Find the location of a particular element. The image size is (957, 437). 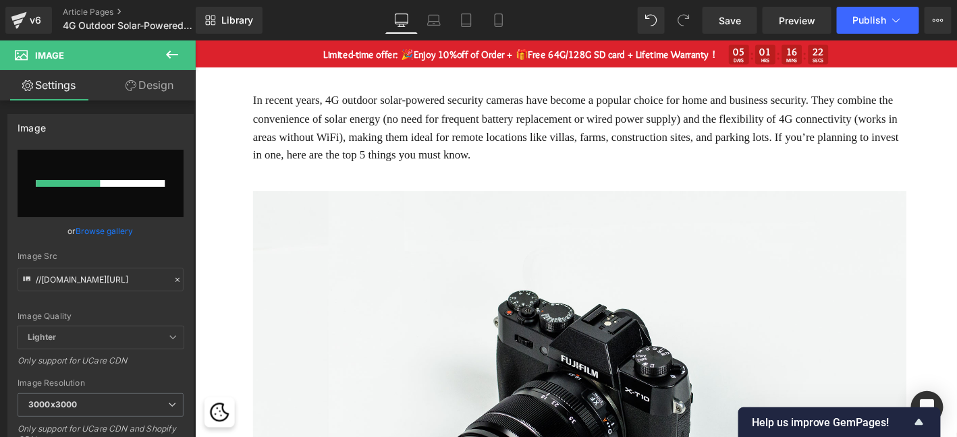

span: Help us improve GemPages! is located at coordinates (832, 423).